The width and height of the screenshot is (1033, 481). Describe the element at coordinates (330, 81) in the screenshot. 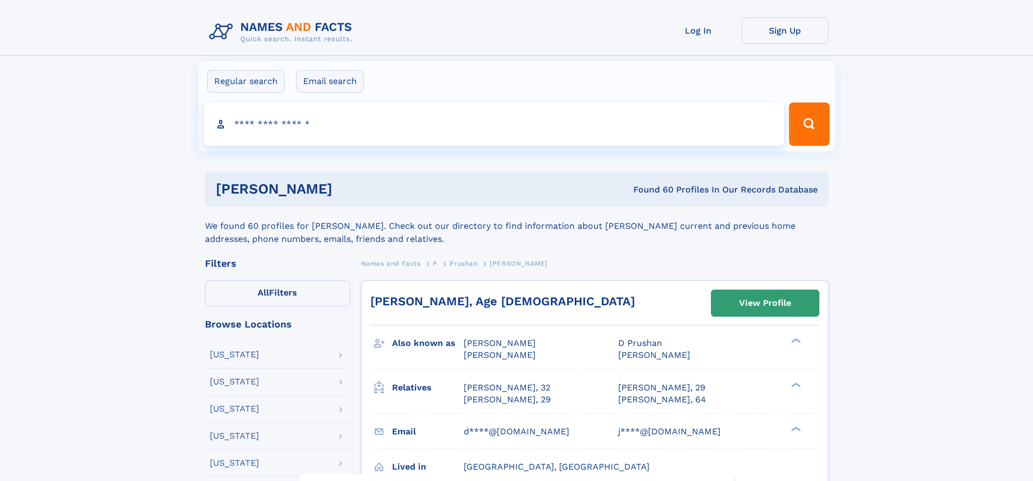

I see `label: Email search` at that location.